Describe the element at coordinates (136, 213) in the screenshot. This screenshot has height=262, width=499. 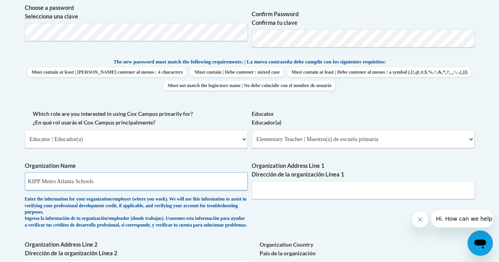
I see `div: Enter the information for your organization/employer (where you work). We will use this informati...` at that location.